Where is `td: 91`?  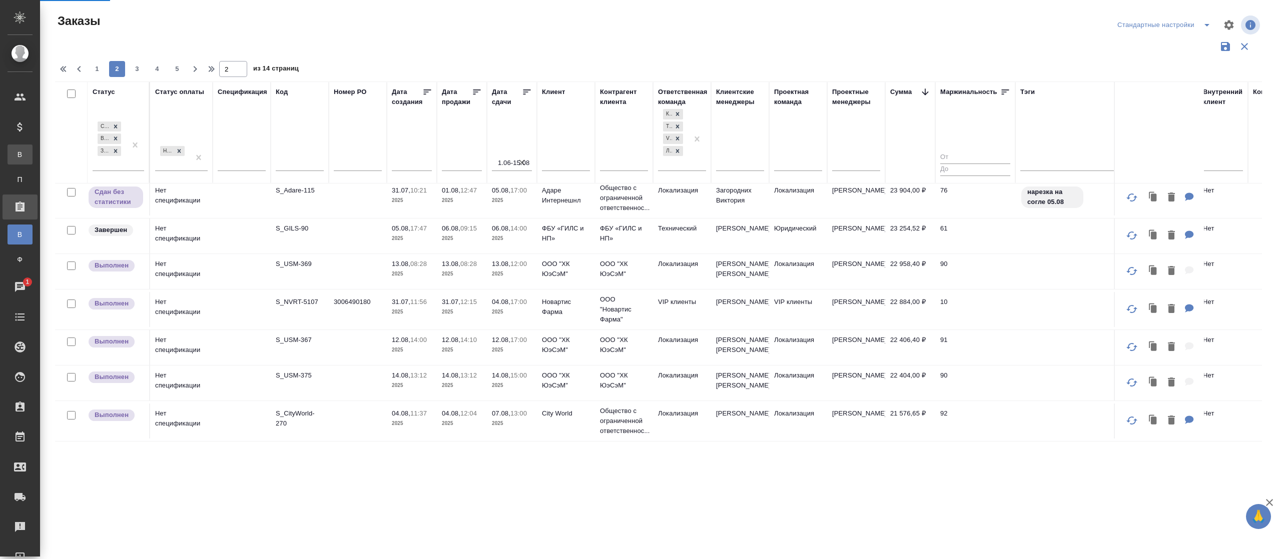
td: 91 is located at coordinates (975, 348).